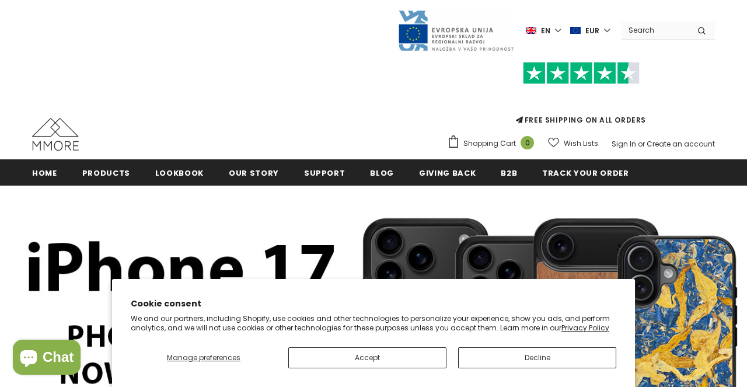 Image resolution: width=747 pixels, height=387 pixels. What do you see at coordinates (581, 73) in the screenshot?
I see `img: Trust Pilot Stars` at bounding box center [581, 73].